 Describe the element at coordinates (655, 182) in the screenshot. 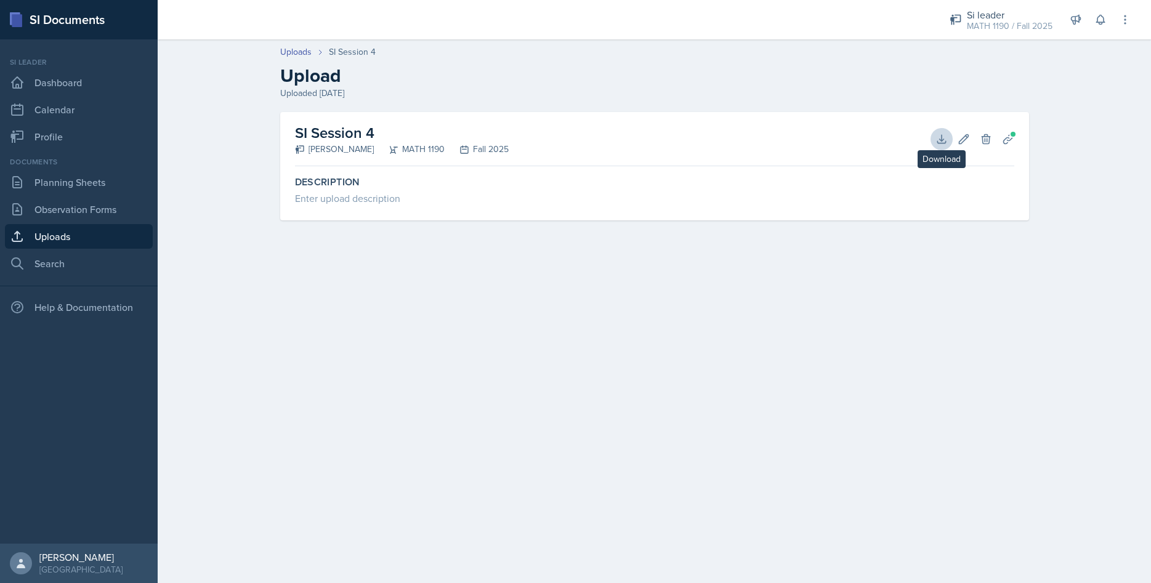

I see `label: Description` at that location.